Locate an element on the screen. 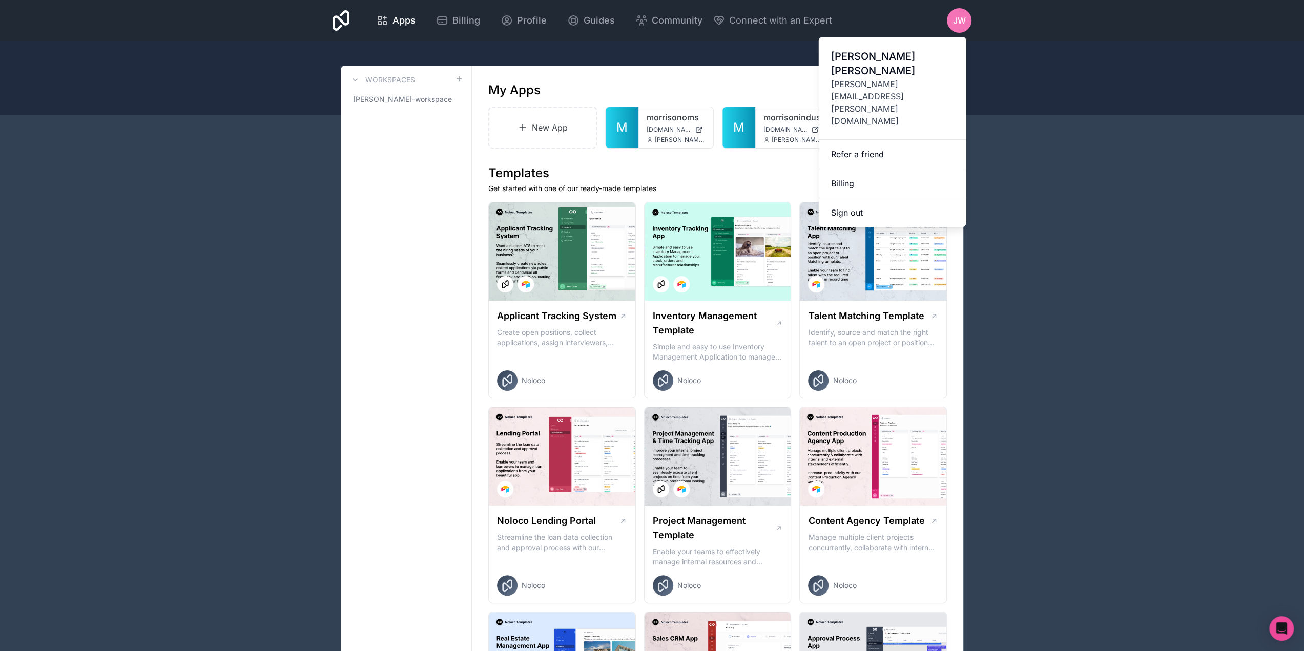 The image size is (1304, 651). h1: Talent Matching Template is located at coordinates (866, 316).